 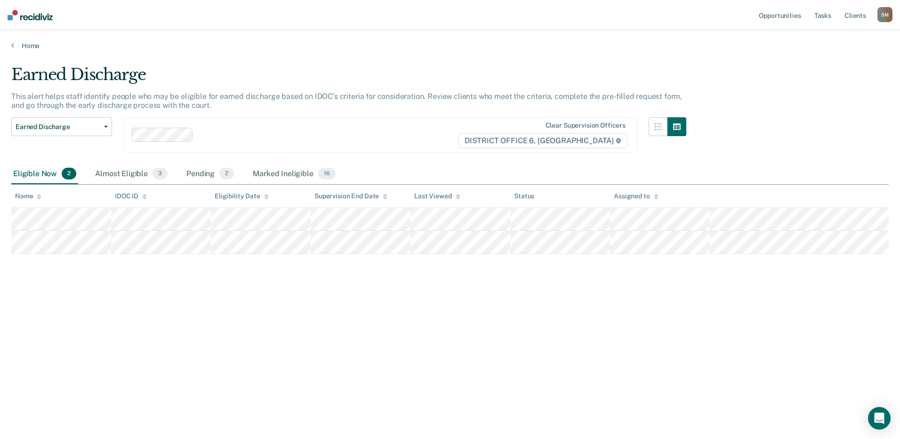 What do you see at coordinates (349, 78) in the screenshot?
I see `div: Earned Discharge` at bounding box center [349, 78].